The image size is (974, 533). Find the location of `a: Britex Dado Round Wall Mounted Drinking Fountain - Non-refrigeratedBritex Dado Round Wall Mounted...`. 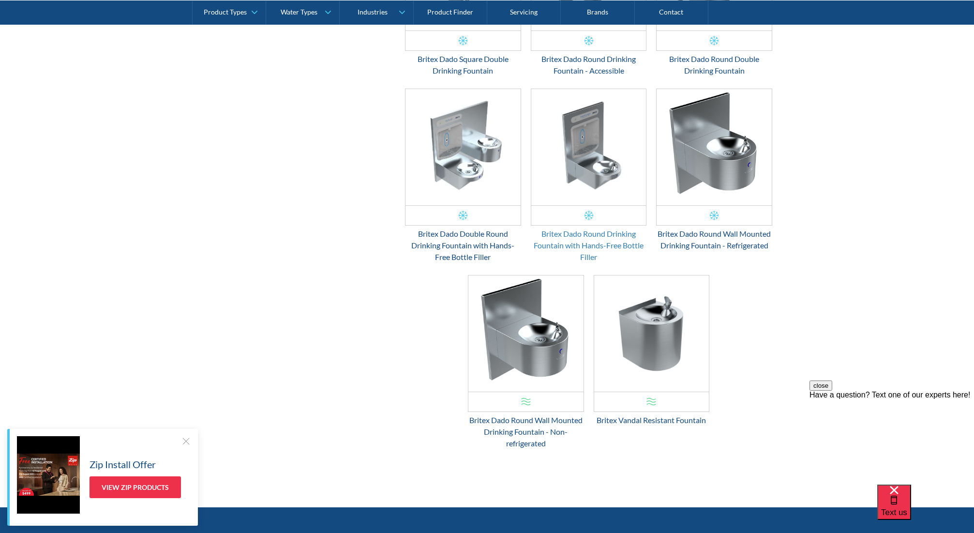

a: Britex Dado Round Wall Mounted Drinking Fountain - Non-refrigeratedBritex Dado Round Wall Mounted... is located at coordinates (526, 362).